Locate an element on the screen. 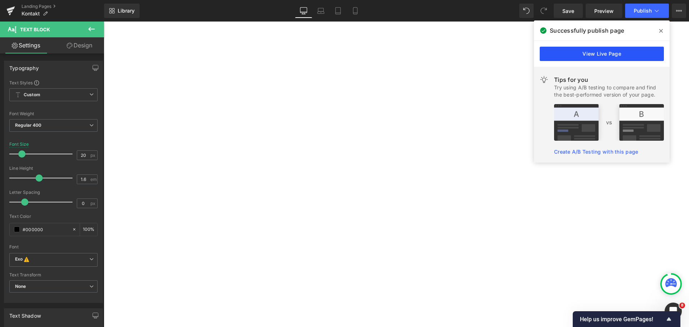  div: Text Transform is located at coordinates (53, 275).